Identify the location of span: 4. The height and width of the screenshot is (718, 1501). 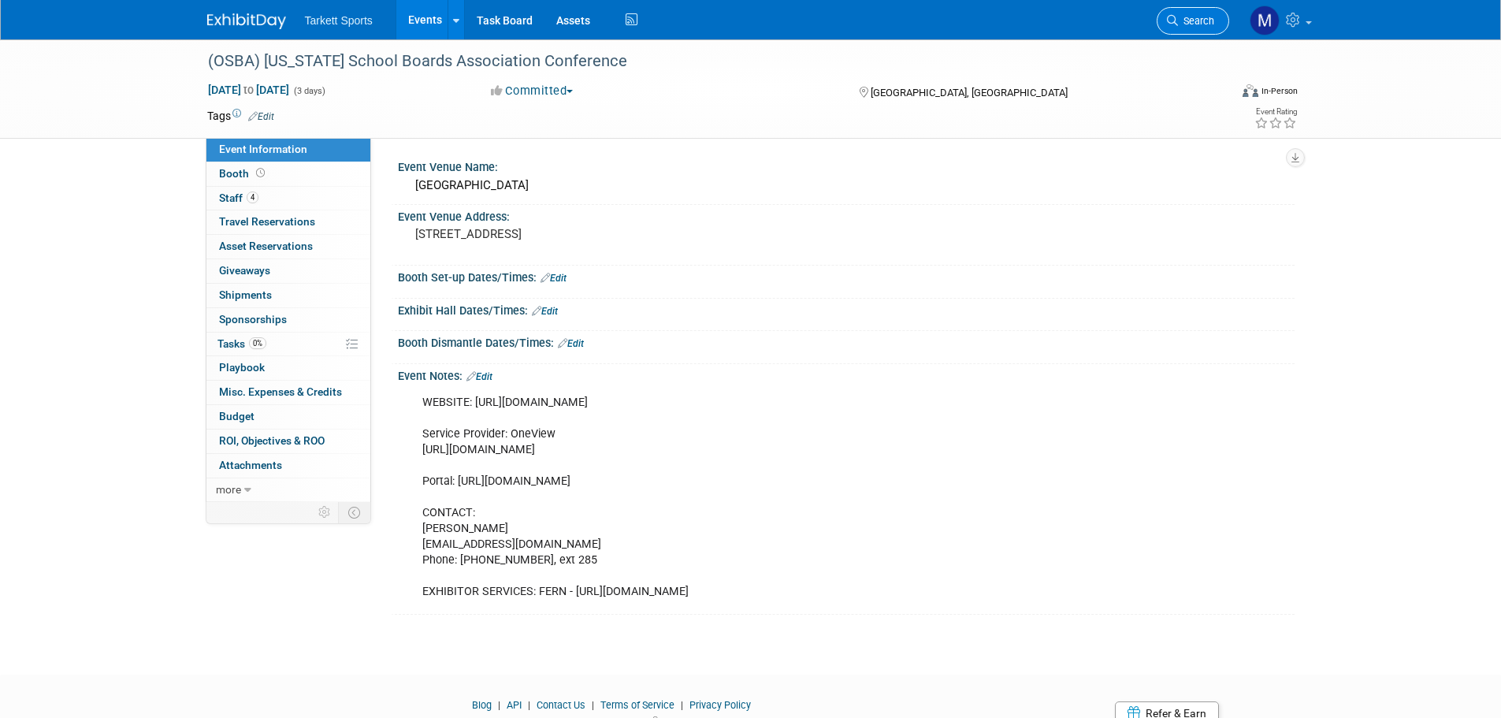
(252, 197).